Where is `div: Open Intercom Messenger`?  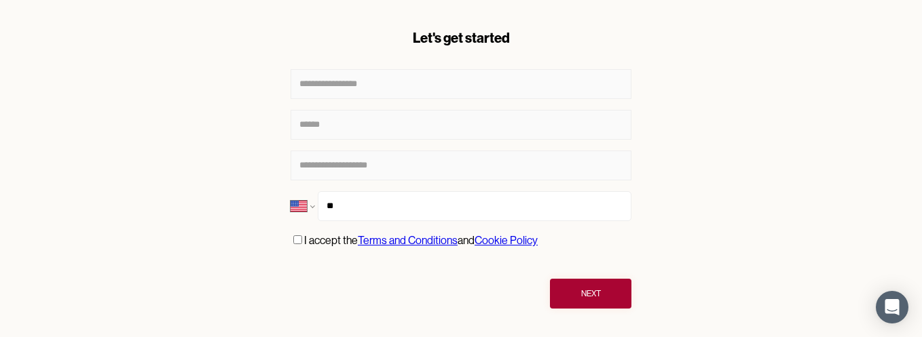 div: Open Intercom Messenger is located at coordinates (892, 308).